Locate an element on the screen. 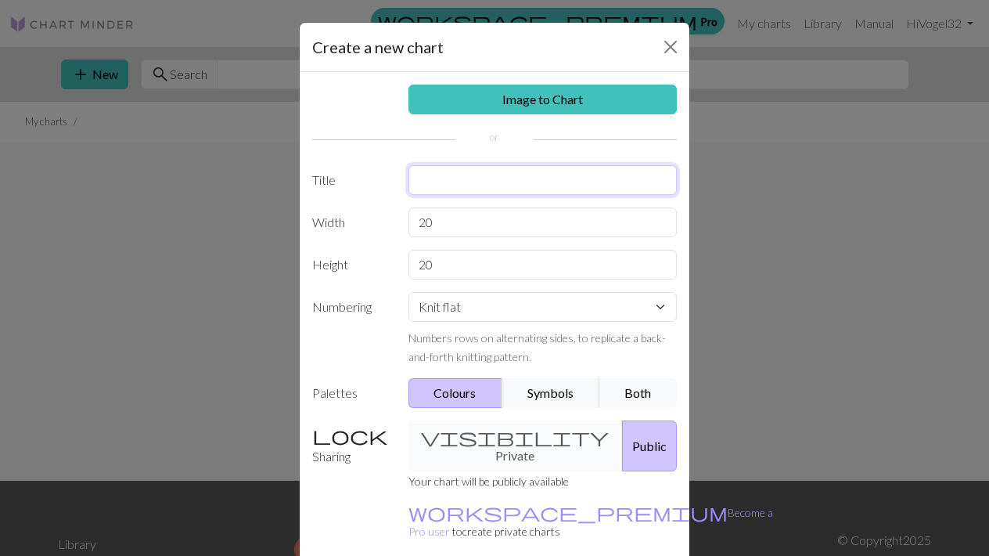 This screenshot has width=989, height=556. button: Colours is located at coordinates (455, 393).